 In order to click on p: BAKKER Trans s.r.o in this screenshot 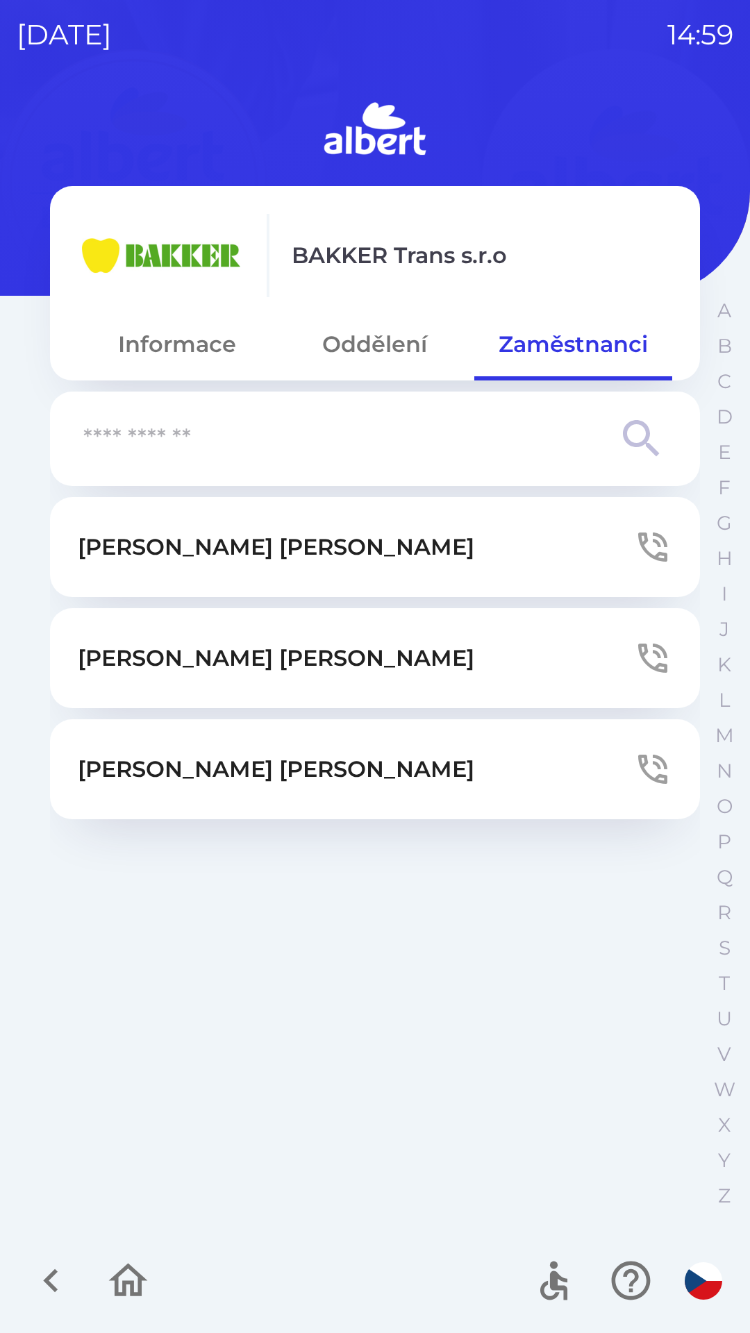, I will do `click(399, 256)`.